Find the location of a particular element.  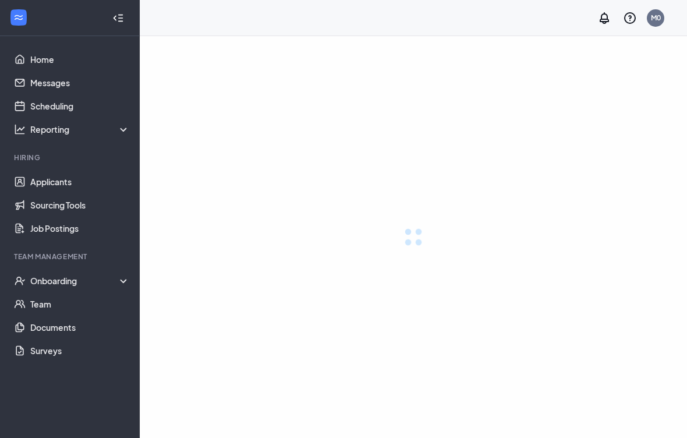

a: Messages is located at coordinates (80, 83).